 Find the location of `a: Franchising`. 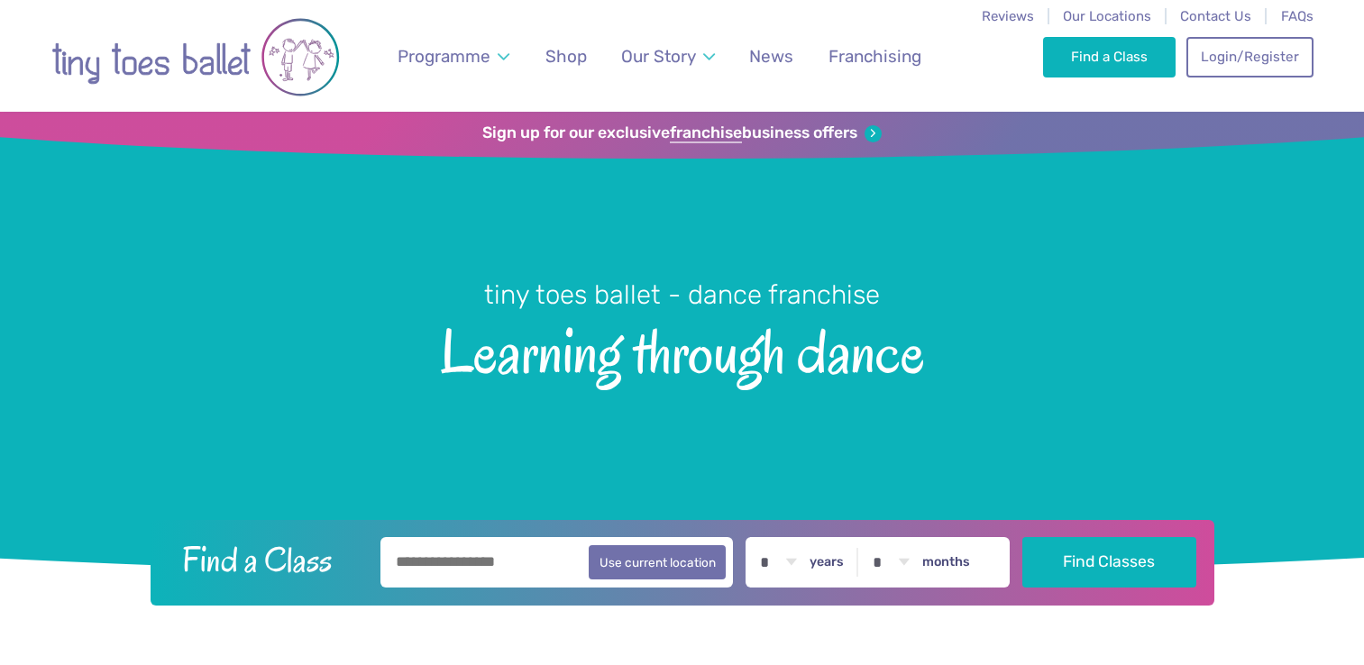

a: Franchising is located at coordinates (875, 56).